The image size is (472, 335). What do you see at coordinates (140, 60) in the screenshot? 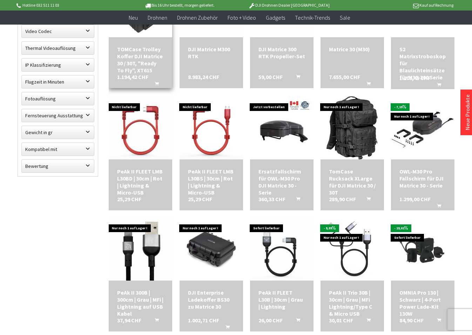
I see `div: TOMCase Trolley Koffer DJI Matrice 30 / 30T, "Ready To Fly", XT615` at bounding box center [140, 60].